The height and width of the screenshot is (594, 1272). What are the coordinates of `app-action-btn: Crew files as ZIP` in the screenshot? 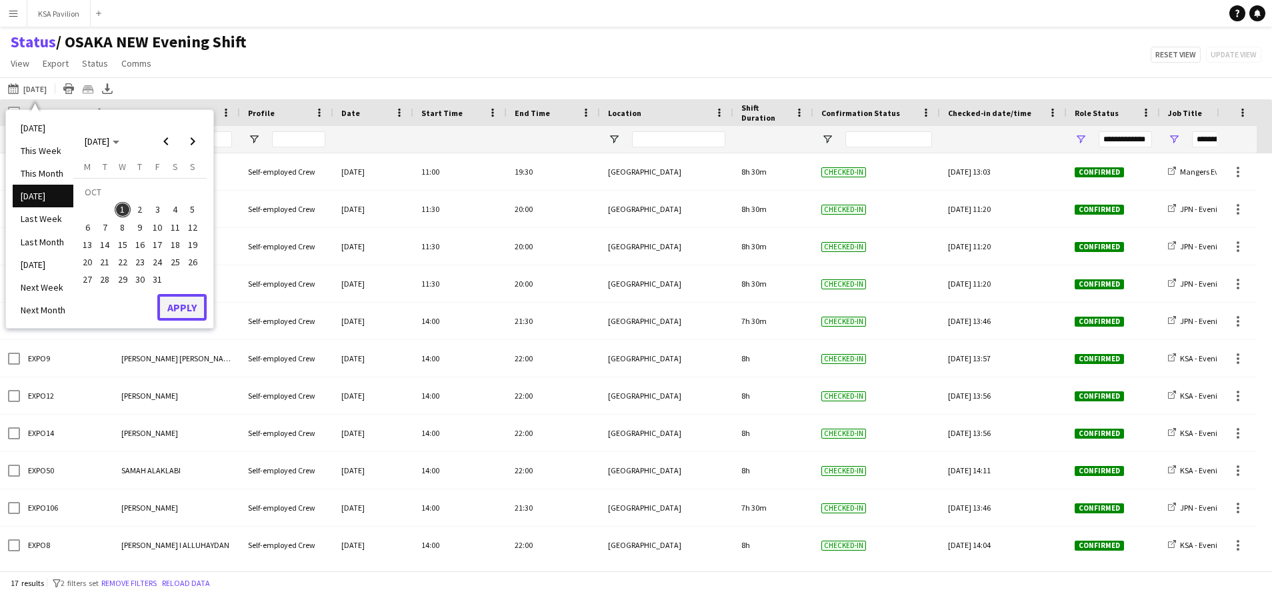 It's located at (88, 89).